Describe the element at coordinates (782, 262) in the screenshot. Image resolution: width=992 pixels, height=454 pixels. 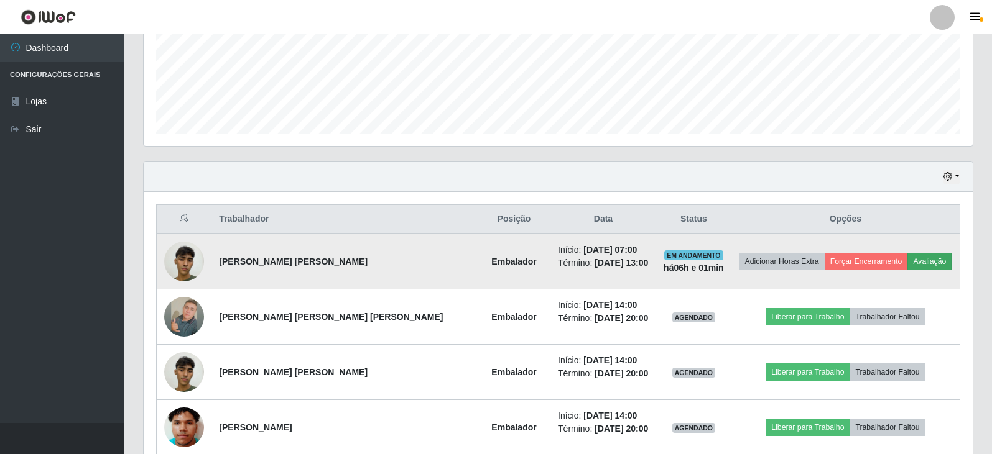
I see `button: Adicionar Horas Extra` at that location.